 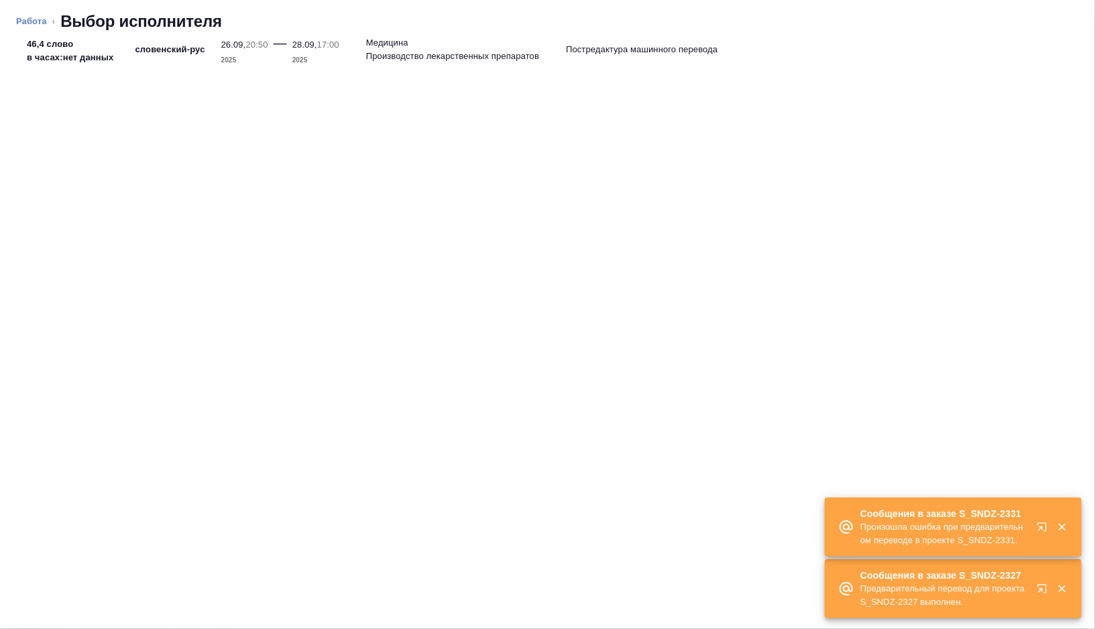 What do you see at coordinates (547, 21) in the screenshot?
I see `nav: breadcrumb` at bounding box center [547, 21].